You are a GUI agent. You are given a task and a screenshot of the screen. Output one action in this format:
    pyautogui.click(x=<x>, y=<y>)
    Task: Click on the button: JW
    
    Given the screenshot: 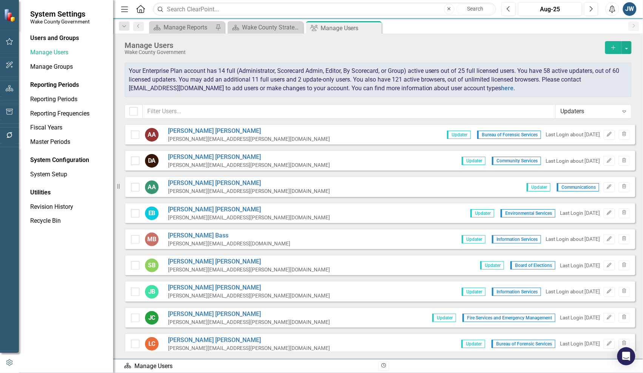 What is the action you would take?
    pyautogui.click(x=630, y=9)
    